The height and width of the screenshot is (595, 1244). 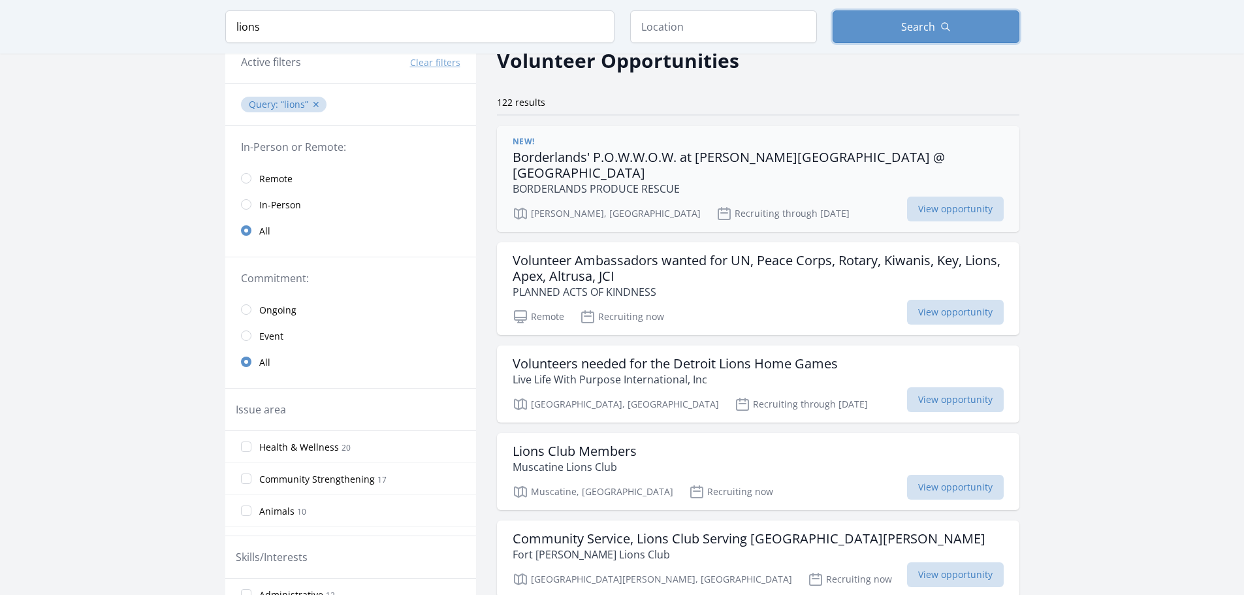 I want to click on a: Remote, so click(x=351, y=178).